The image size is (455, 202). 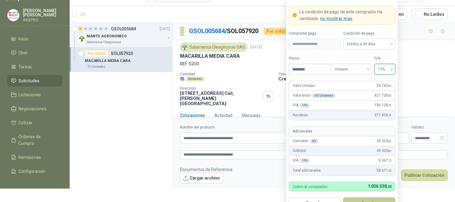 What do you see at coordinates (430, 14) in the screenshot?
I see `button: No Leídos` at bounding box center [430, 14].